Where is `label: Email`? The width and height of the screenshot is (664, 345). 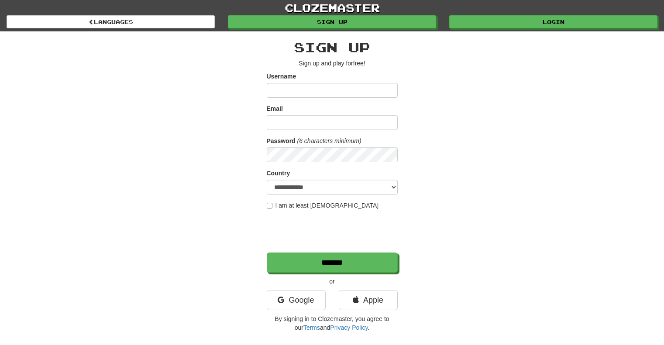 label: Email is located at coordinates (274, 109).